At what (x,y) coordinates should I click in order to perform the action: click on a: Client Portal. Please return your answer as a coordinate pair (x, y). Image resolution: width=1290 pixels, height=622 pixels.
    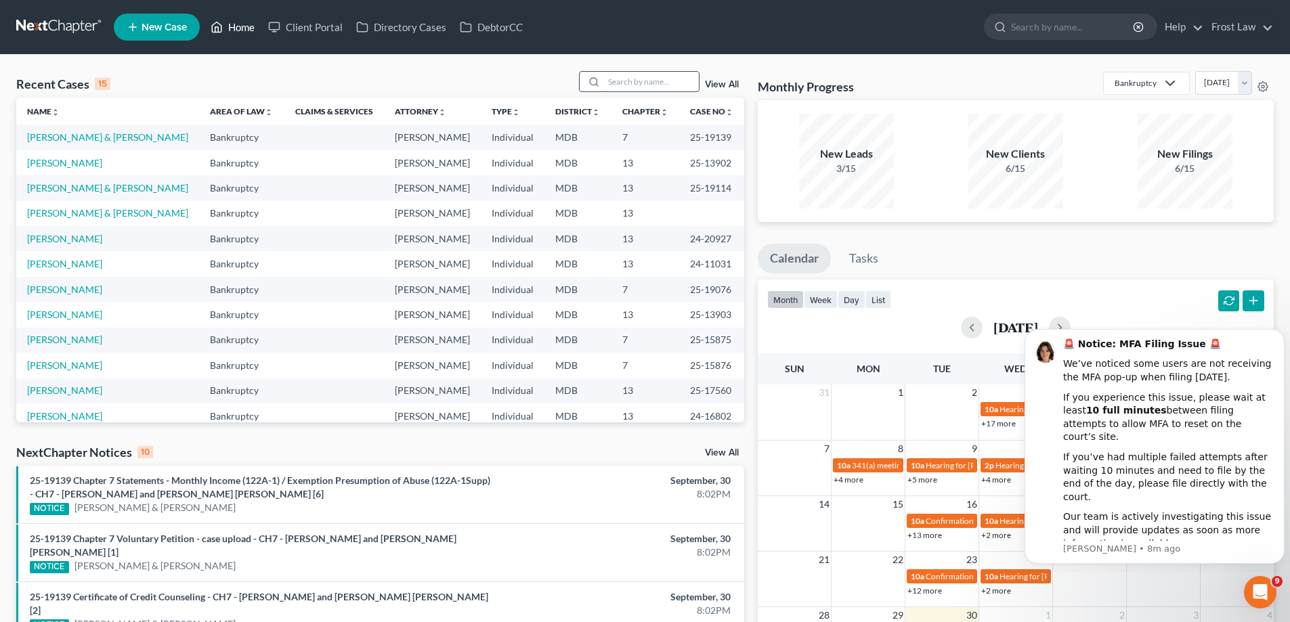
    Looking at the image, I should click on (305, 27).